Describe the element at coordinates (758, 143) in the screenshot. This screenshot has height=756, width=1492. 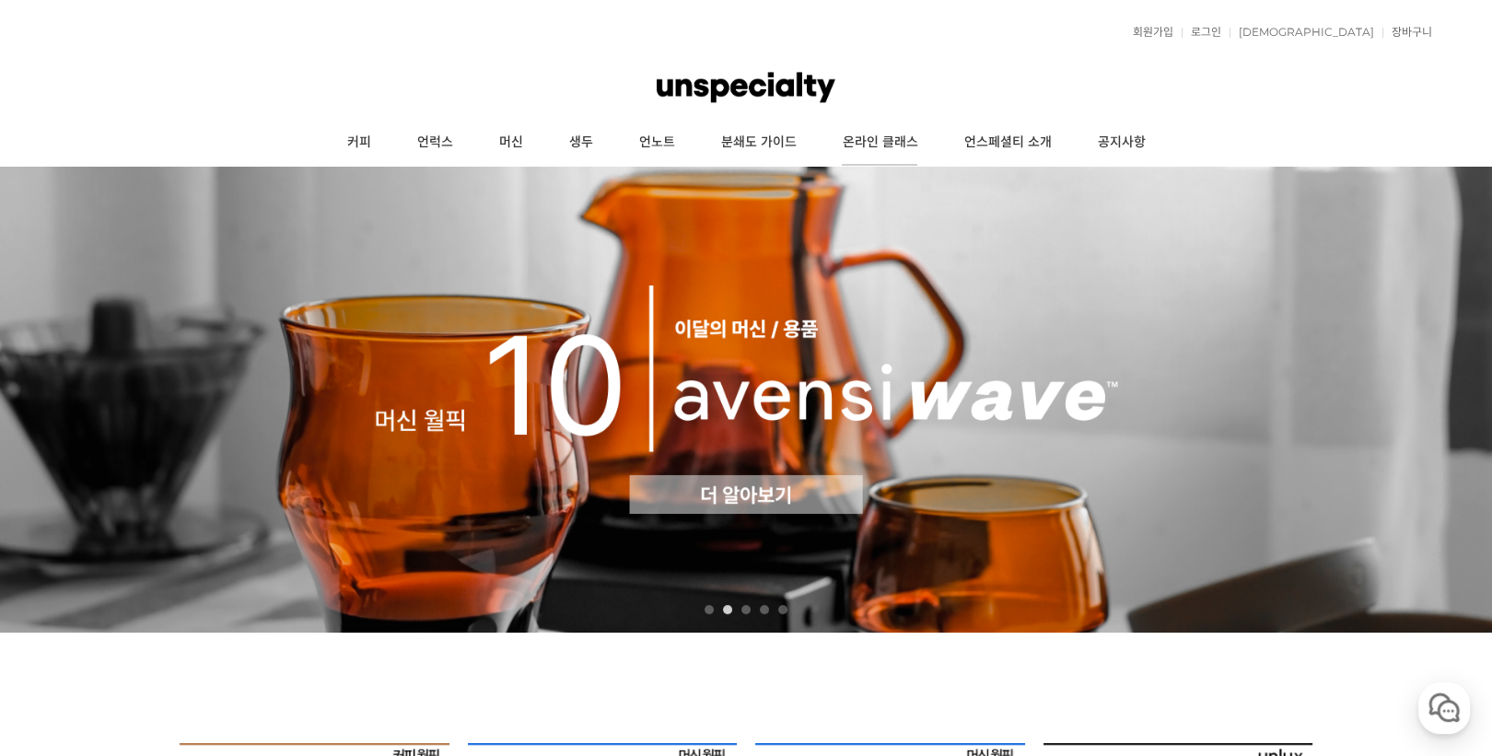
I see `a: 분쇄도 가이드` at that location.